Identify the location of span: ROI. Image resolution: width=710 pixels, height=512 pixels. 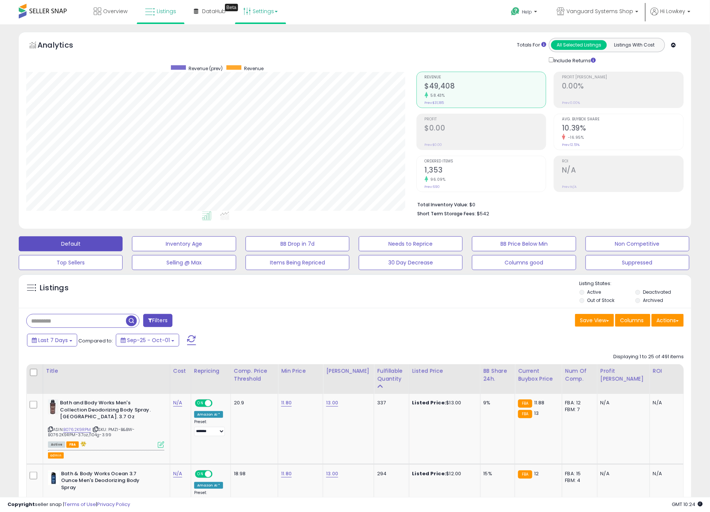
(623, 161).